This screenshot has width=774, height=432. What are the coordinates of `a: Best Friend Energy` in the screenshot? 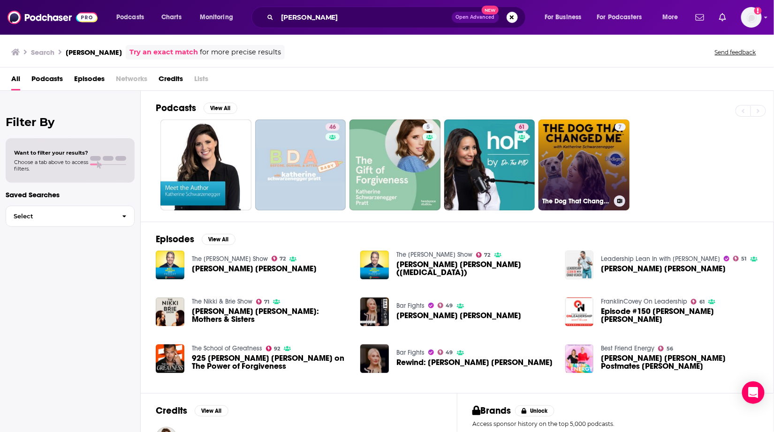 It's located at (627, 348).